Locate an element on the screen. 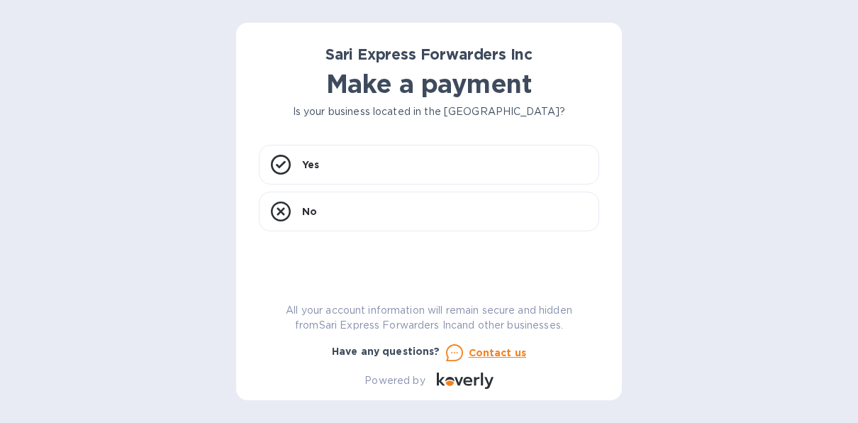 This screenshot has height=423, width=858. p: No is located at coordinates (309, 211).